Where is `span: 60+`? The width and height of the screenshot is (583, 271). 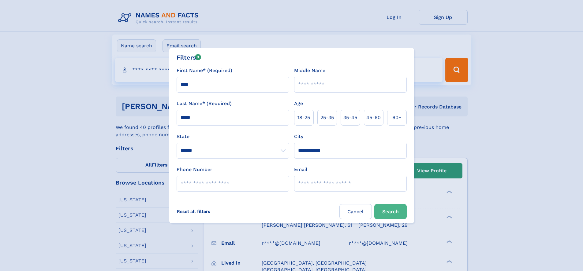
span: 60+ is located at coordinates (397, 118).